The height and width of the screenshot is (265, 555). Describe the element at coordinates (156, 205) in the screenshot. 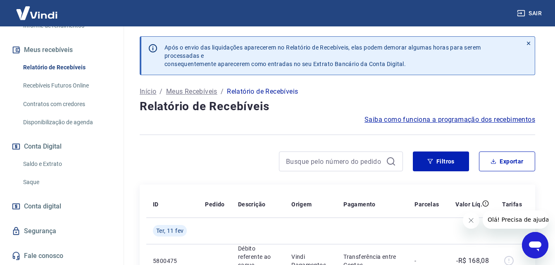

I see `p: ID` at that location.